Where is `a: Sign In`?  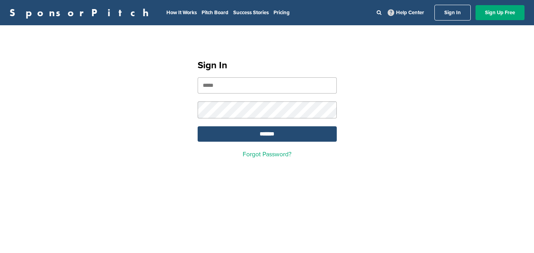 a: Sign In is located at coordinates (452, 13).